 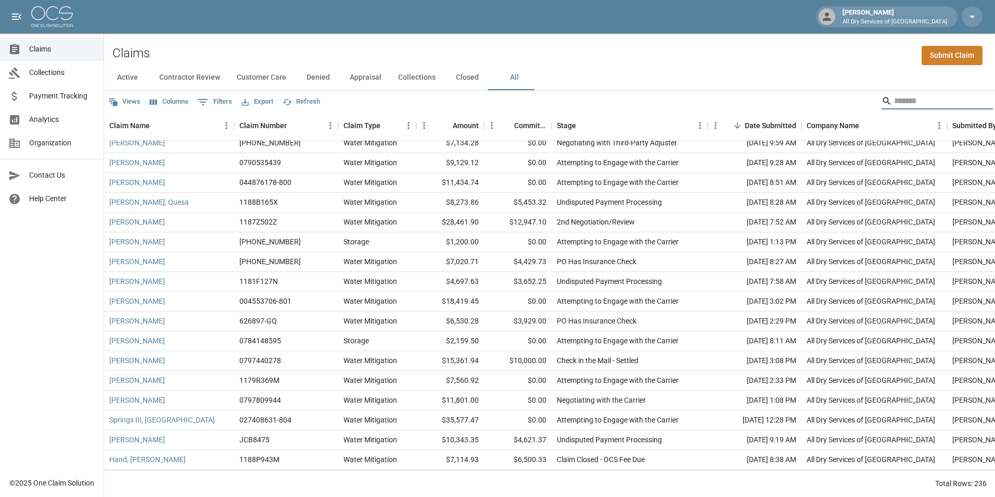 I want to click on div: $4,697.63, so click(x=450, y=282).